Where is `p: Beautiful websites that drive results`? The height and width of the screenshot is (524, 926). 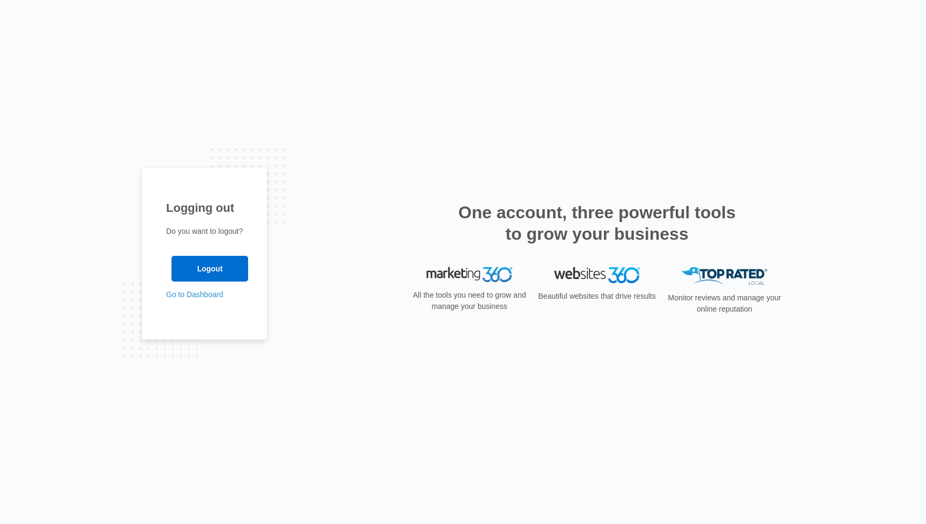
p: Beautiful websites that drive results is located at coordinates (597, 296).